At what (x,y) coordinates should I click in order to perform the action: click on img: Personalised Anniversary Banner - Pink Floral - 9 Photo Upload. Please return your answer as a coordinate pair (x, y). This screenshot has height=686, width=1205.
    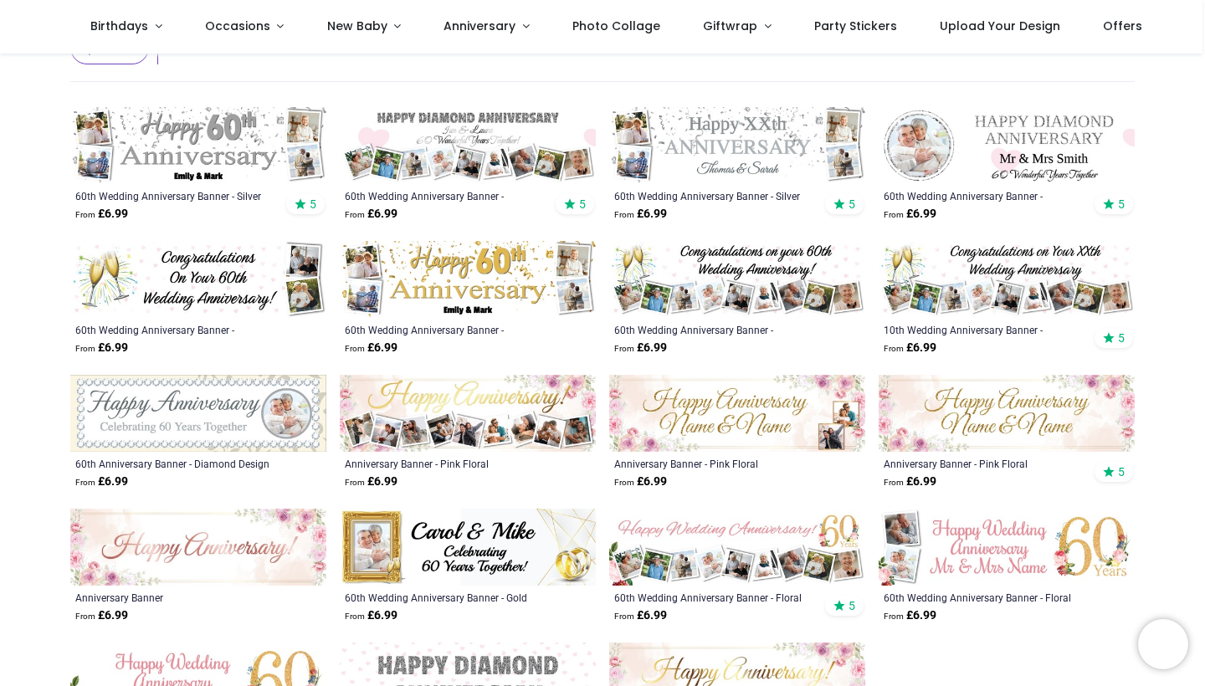
    Looking at the image, I should click on (468, 413).